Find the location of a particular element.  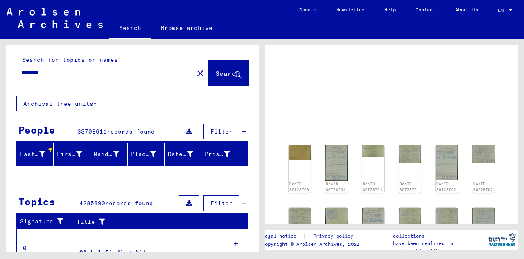

mat-header-cell: Place of Birth is located at coordinates (146, 154).